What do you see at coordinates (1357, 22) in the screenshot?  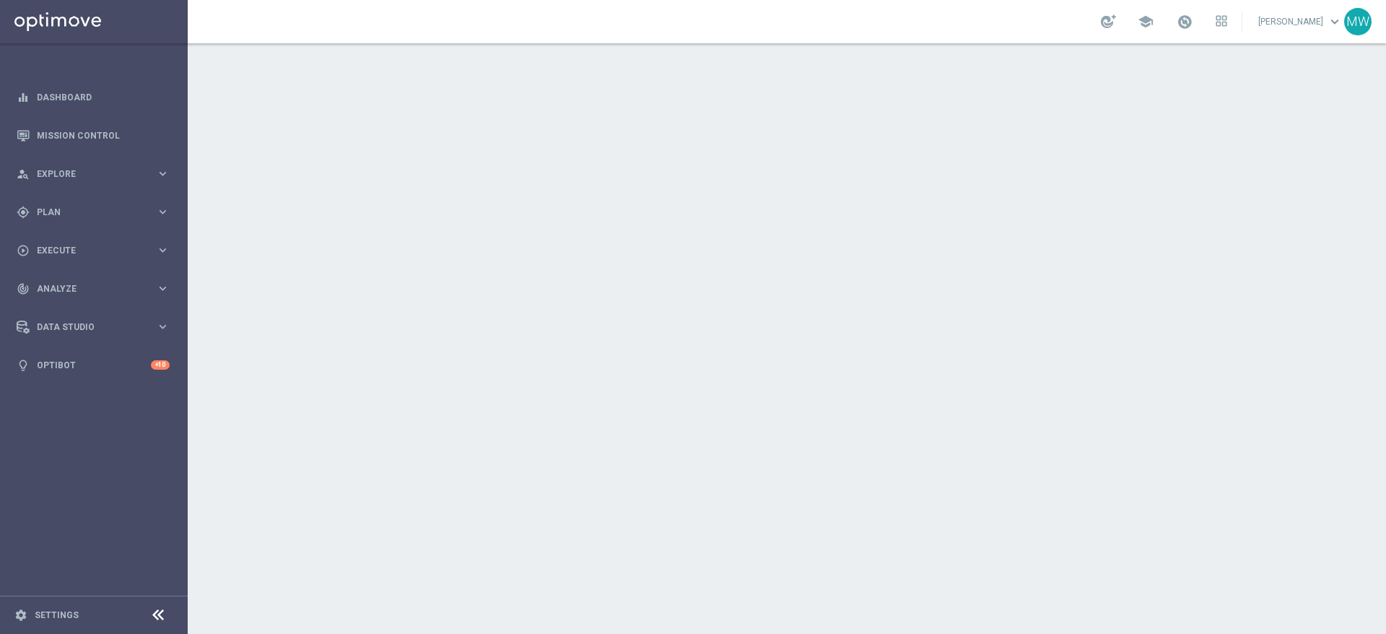 I see `div: MW` at bounding box center [1357, 22].